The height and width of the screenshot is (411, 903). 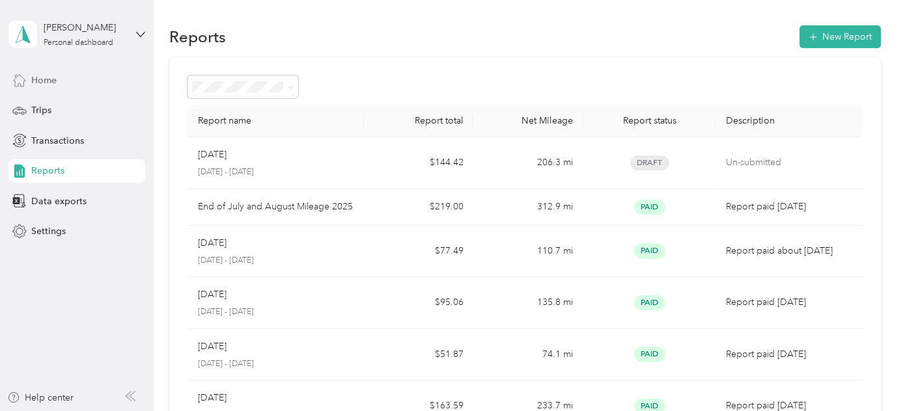 I want to click on td: $95.06, so click(x=418, y=303).